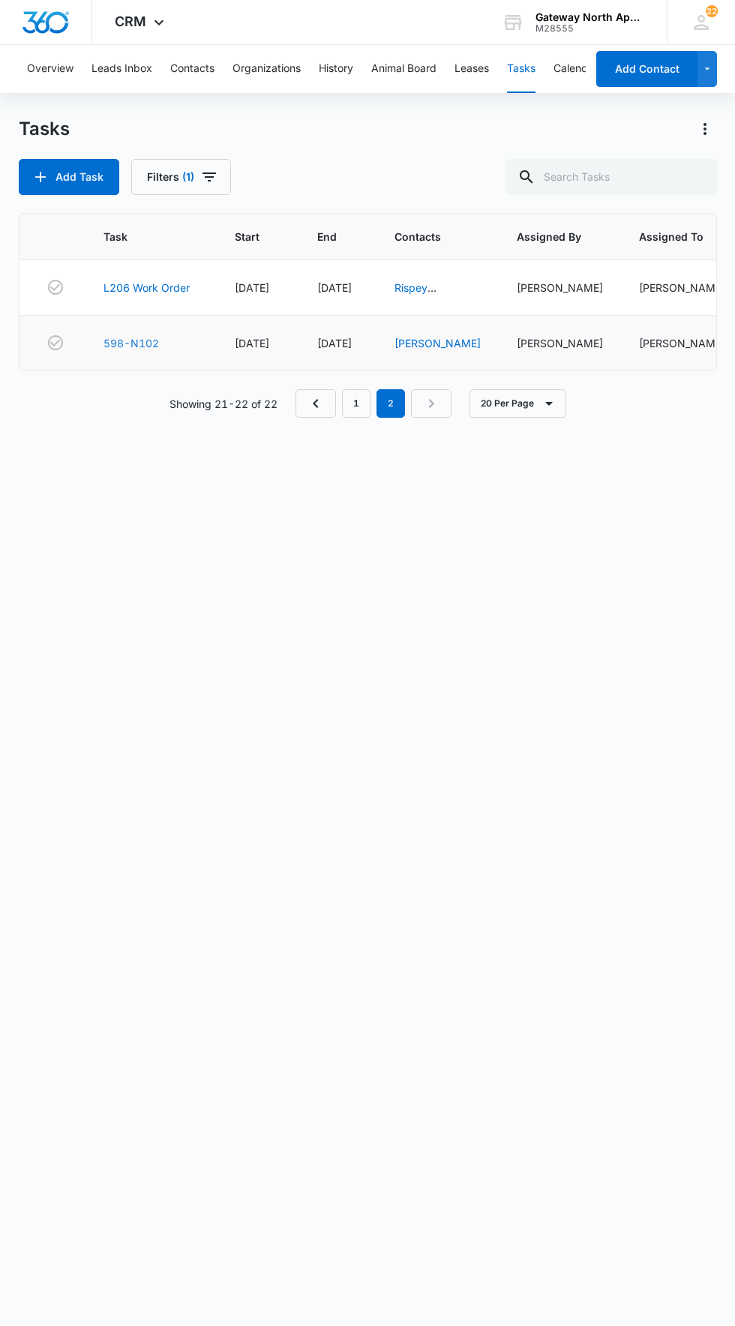 This screenshot has width=735, height=1326. Describe the element at coordinates (712, 11) in the screenshot. I see `span: 22` at that location.